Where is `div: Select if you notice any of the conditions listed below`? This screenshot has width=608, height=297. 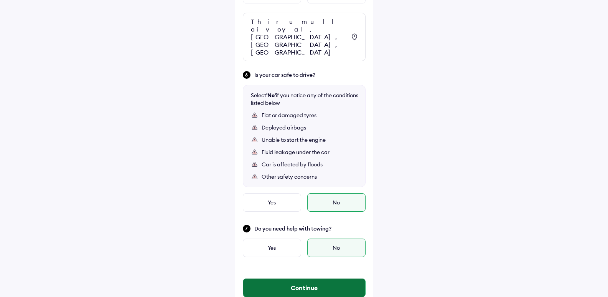
div: Select if you notice any of the conditions listed below is located at coordinates (305, 99).